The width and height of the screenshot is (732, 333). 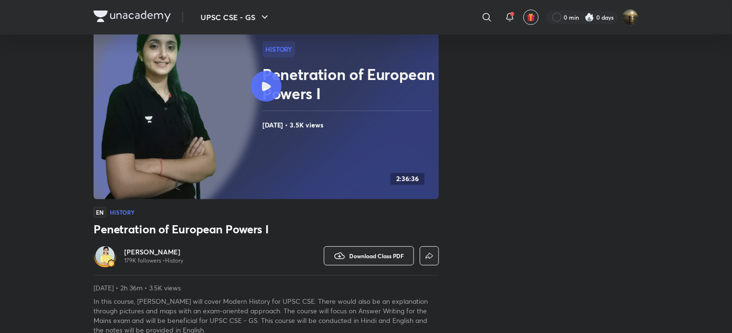 What do you see at coordinates (531, 17) in the screenshot?
I see `img: avatar` at bounding box center [531, 17].